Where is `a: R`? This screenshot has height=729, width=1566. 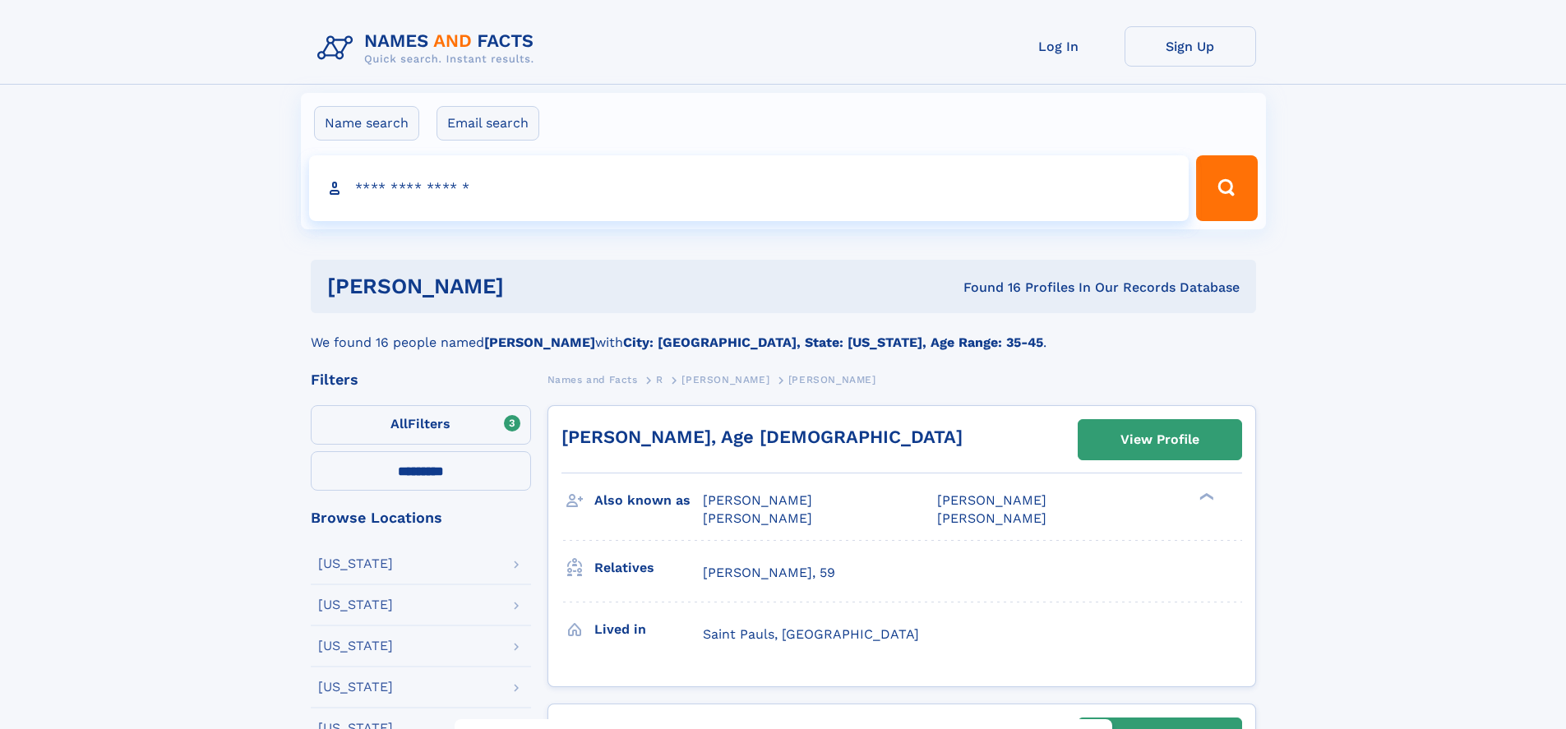 a: R is located at coordinates (659, 379).